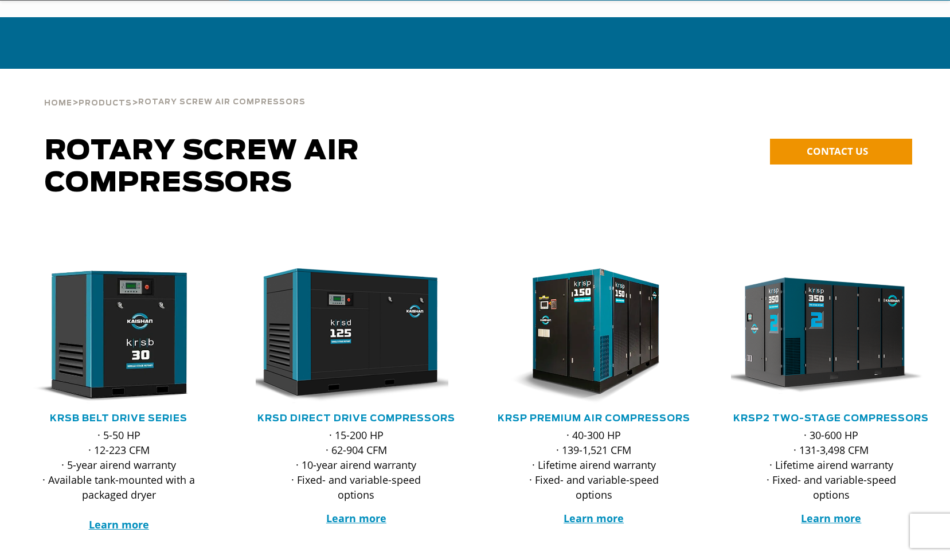 The height and width of the screenshot is (556, 950). Describe the element at coordinates (831, 465) in the screenshot. I see `p: · 30-600 HP · 131-3,498 CFM · Lifetime airend warranty · Fixed- and variable-speed options` at that location.